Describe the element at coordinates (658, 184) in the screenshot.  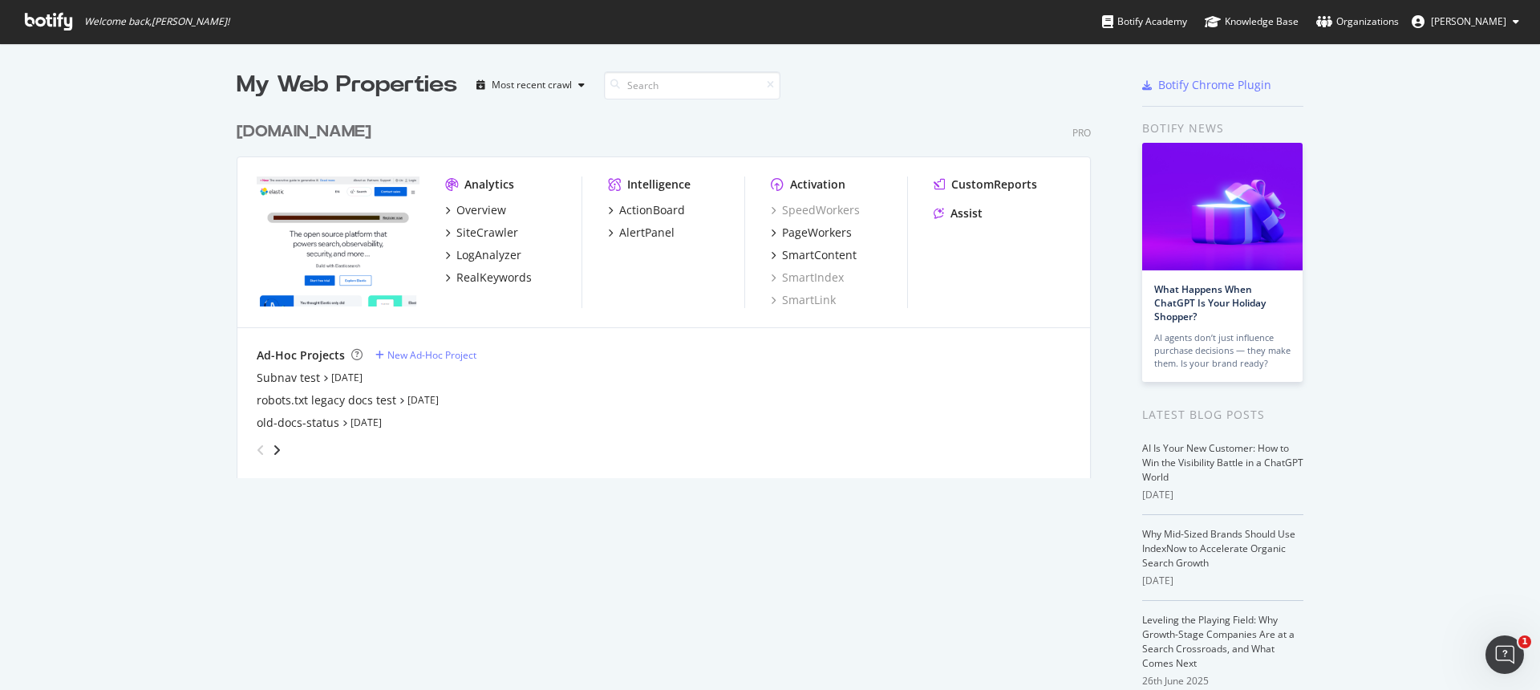
I see `div: Intelligence` at that location.